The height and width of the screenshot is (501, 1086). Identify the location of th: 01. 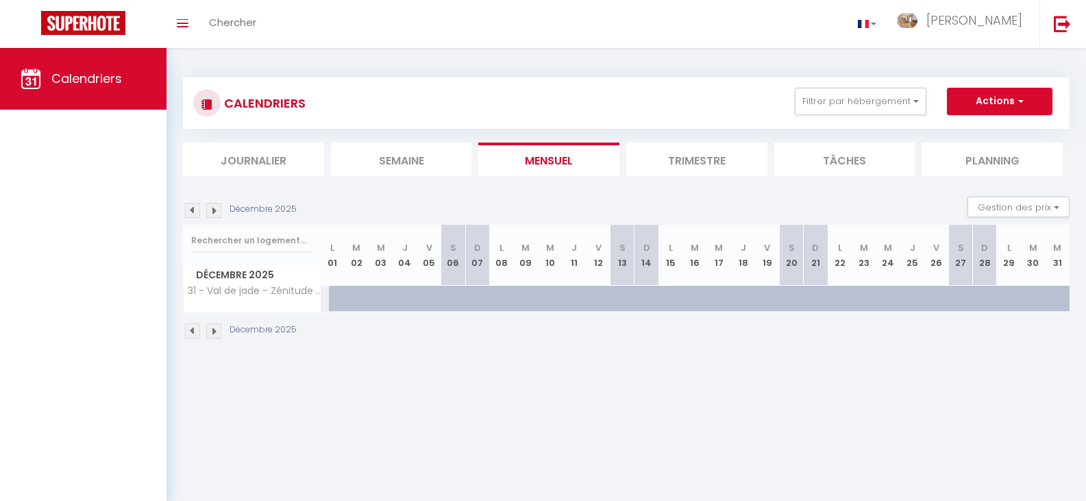
(332, 255).